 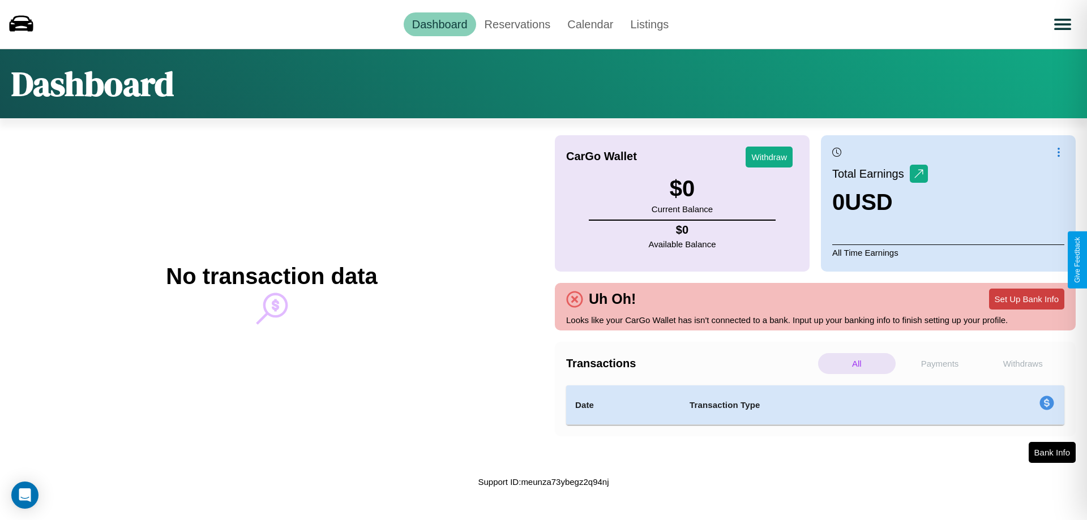 I want to click on div: Give Feedback, so click(x=1077, y=260).